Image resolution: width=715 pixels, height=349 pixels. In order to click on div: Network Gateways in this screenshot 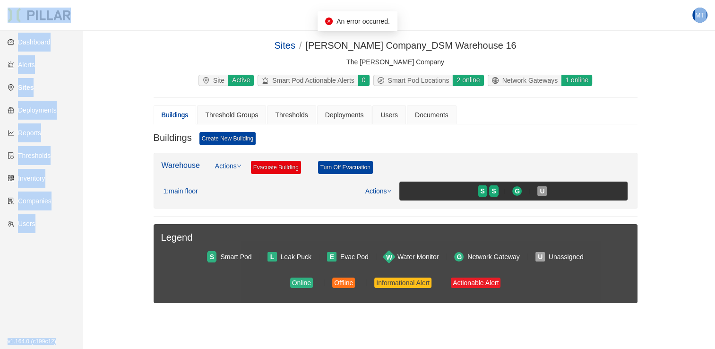, I will do `click(524, 80)`.